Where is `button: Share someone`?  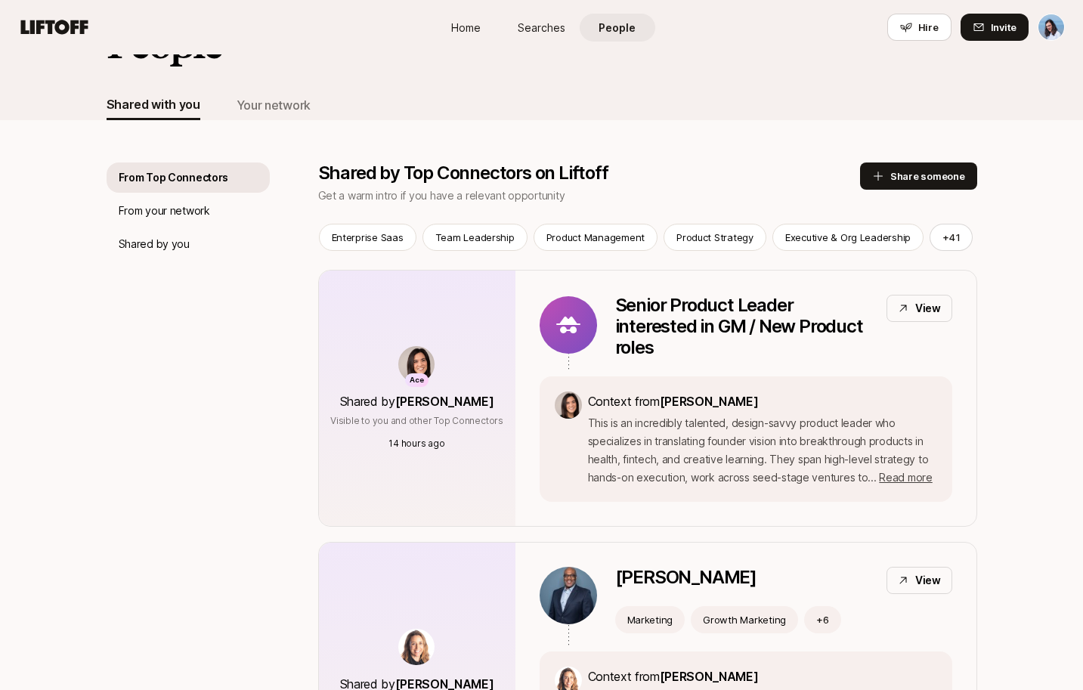 button: Share someone is located at coordinates (918, 176).